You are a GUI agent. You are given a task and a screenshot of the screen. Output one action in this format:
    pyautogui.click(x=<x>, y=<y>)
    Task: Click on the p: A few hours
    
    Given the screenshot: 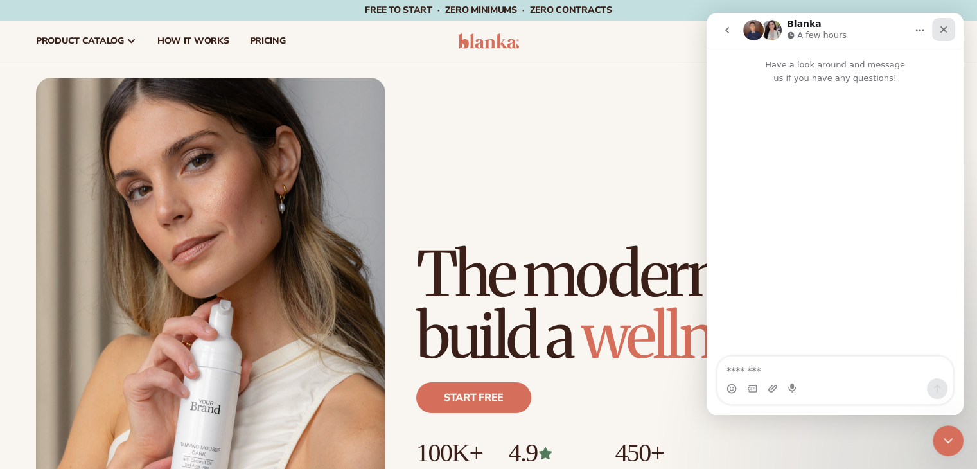 What is the action you would take?
    pyautogui.click(x=115, y=22)
    